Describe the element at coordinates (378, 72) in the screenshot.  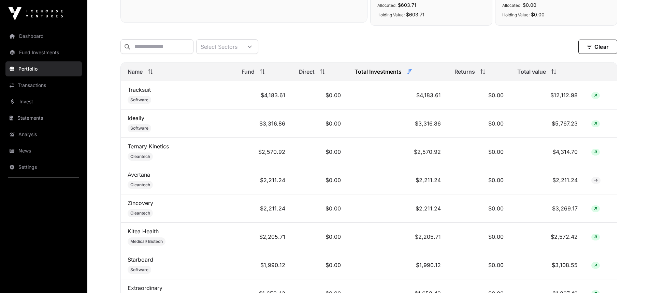
I see `span: Total Investments` at that location.